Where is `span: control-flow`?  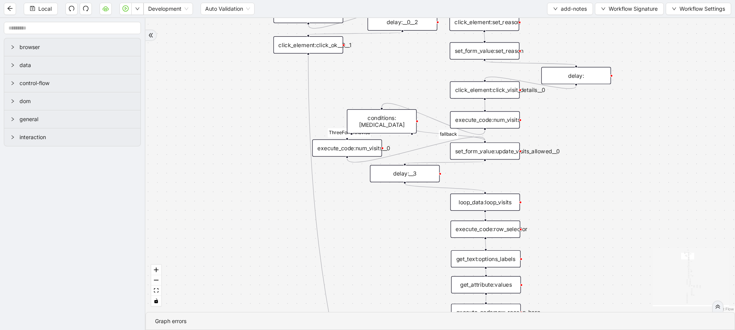 span: control-flow is located at coordinates (77, 83).